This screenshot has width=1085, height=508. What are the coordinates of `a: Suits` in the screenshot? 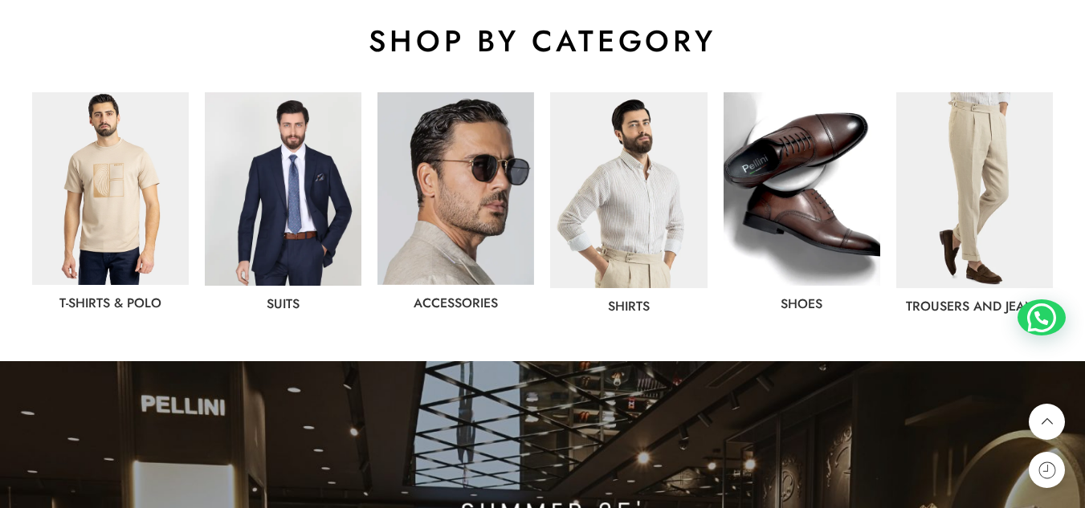 It's located at (283, 304).